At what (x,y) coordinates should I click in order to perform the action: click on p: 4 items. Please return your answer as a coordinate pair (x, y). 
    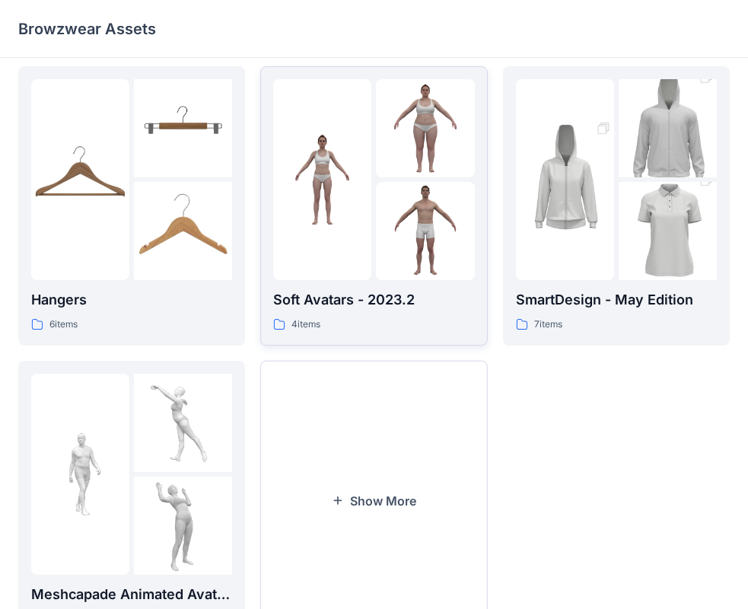
    Looking at the image, I should click on (306, 324).